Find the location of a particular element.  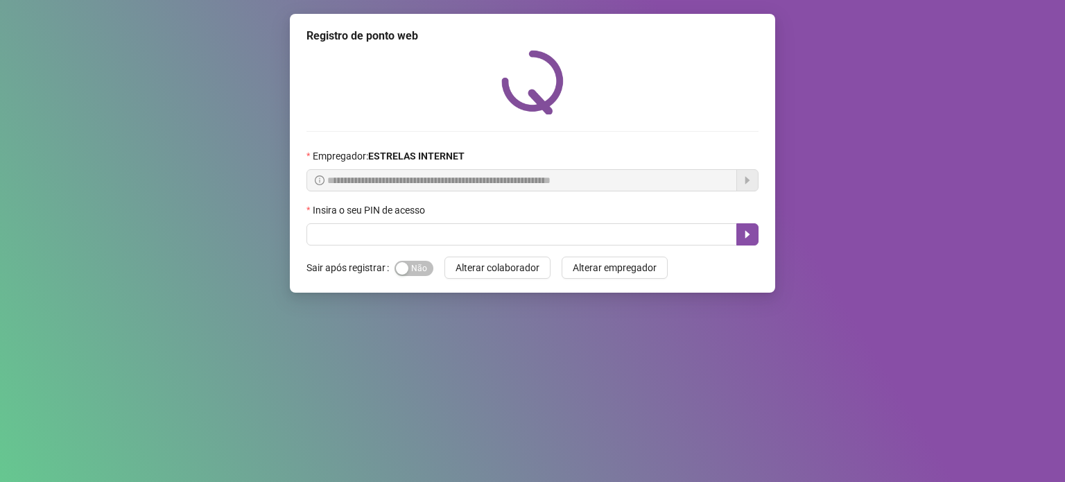

span: Alterar colaborador is located at coordinates (497, 268).